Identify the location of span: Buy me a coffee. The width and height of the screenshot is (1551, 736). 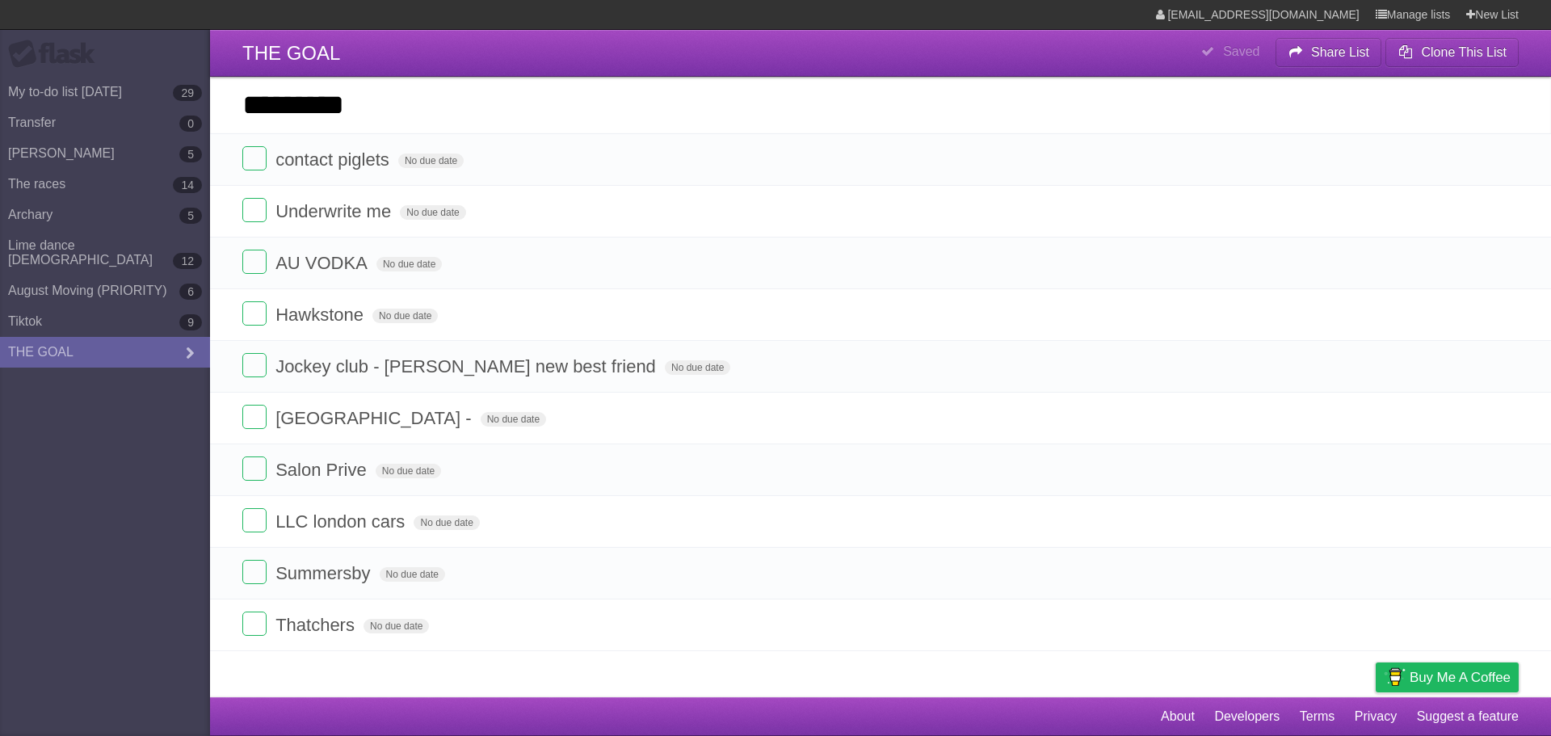
(1459, 677).